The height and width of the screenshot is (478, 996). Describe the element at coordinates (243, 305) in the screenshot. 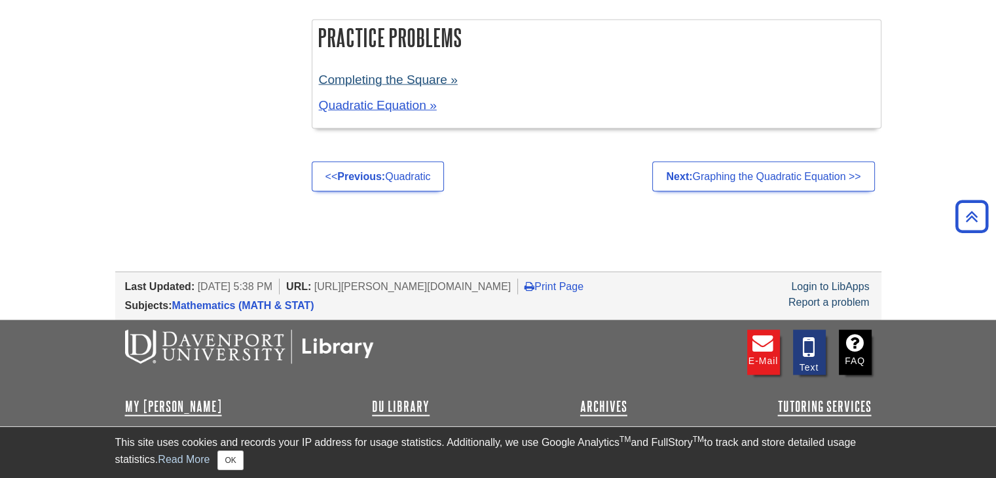

I see `a: Mathematics (MATH & STAT)` at that location.